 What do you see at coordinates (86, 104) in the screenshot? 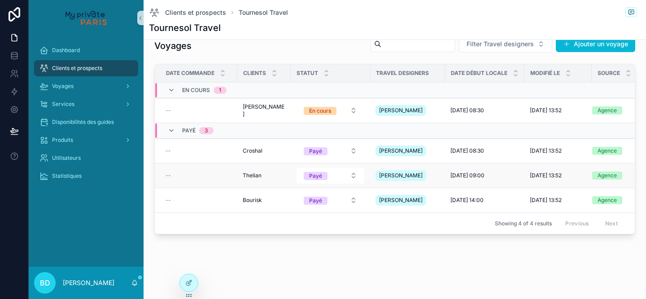
I see `a: Services` at bounding box center [86, 104].